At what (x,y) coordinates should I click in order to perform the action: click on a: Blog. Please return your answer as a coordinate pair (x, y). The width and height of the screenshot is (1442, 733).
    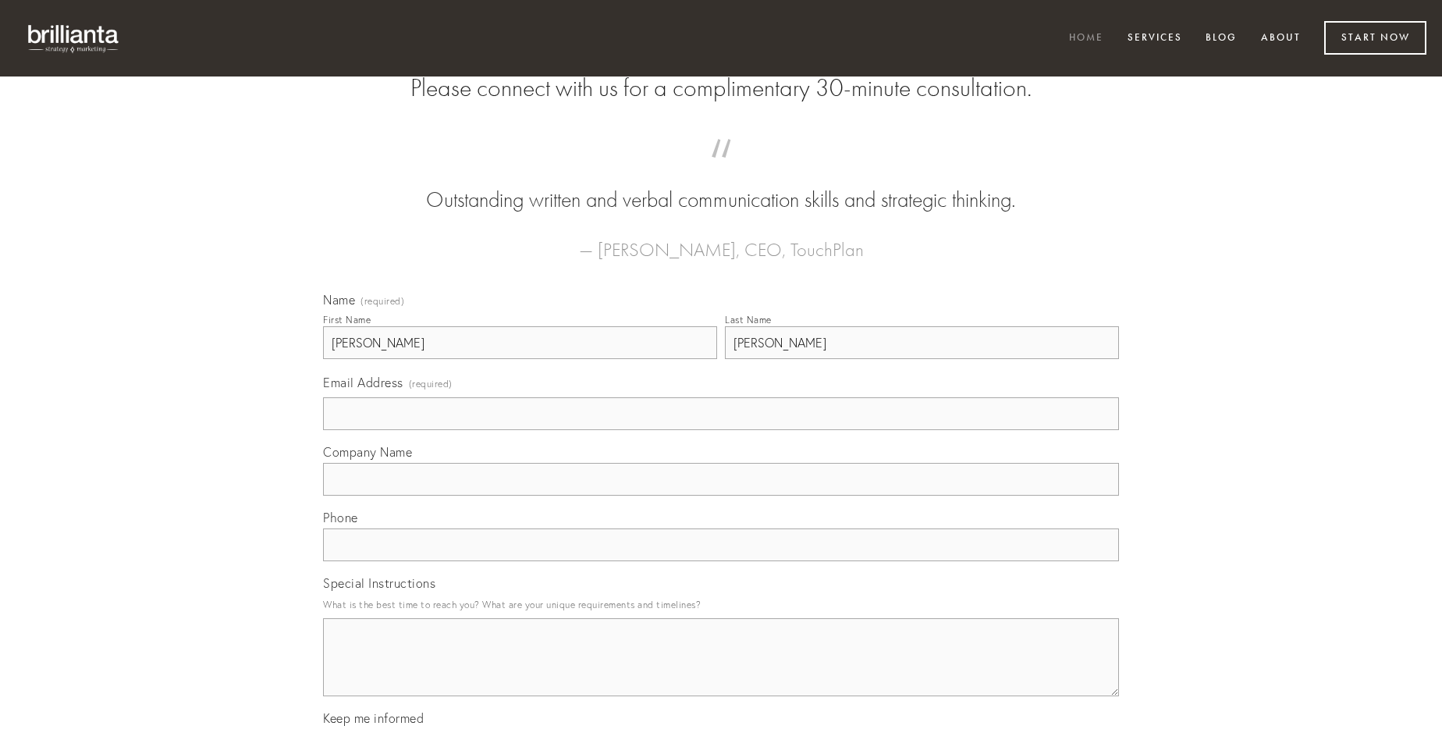
    Looking at the image, I should click on (1221, 38).